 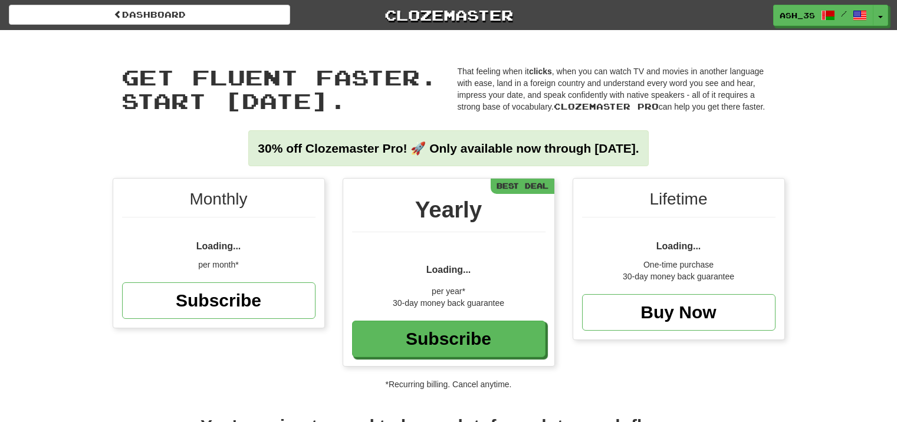 What do you see at coordinates (823, 15) in the screenshot?
I see `a: ASH_3S /` at bounding box center [823, 15].